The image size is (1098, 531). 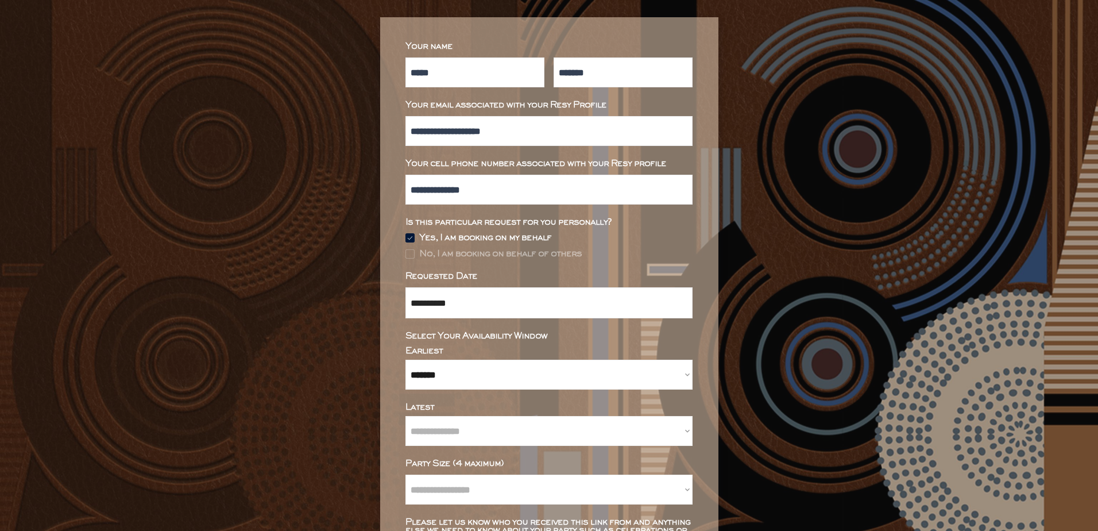 I want to click on div: Your cell phone number associated with your Resy profile, so click(x=549, y=164).